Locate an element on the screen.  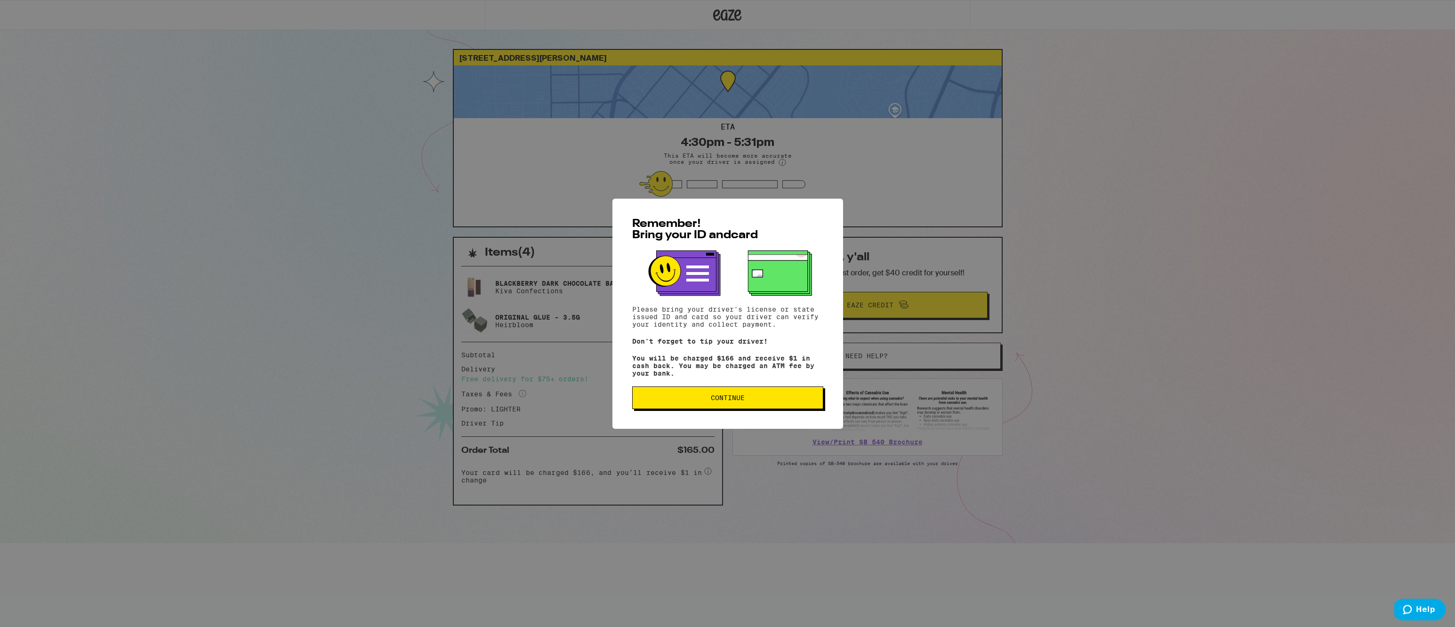
span: Remember! Bring your ID and card is located at coordinates (695, 230).